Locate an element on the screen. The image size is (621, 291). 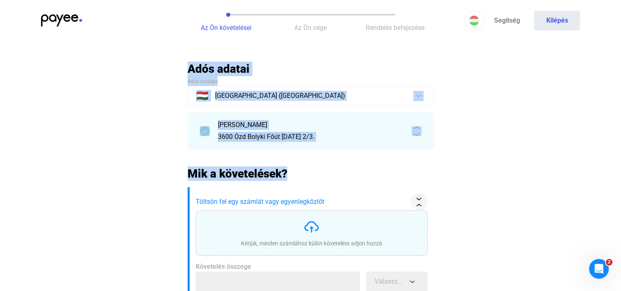
button: collapse is located at coordinates (419, 202).